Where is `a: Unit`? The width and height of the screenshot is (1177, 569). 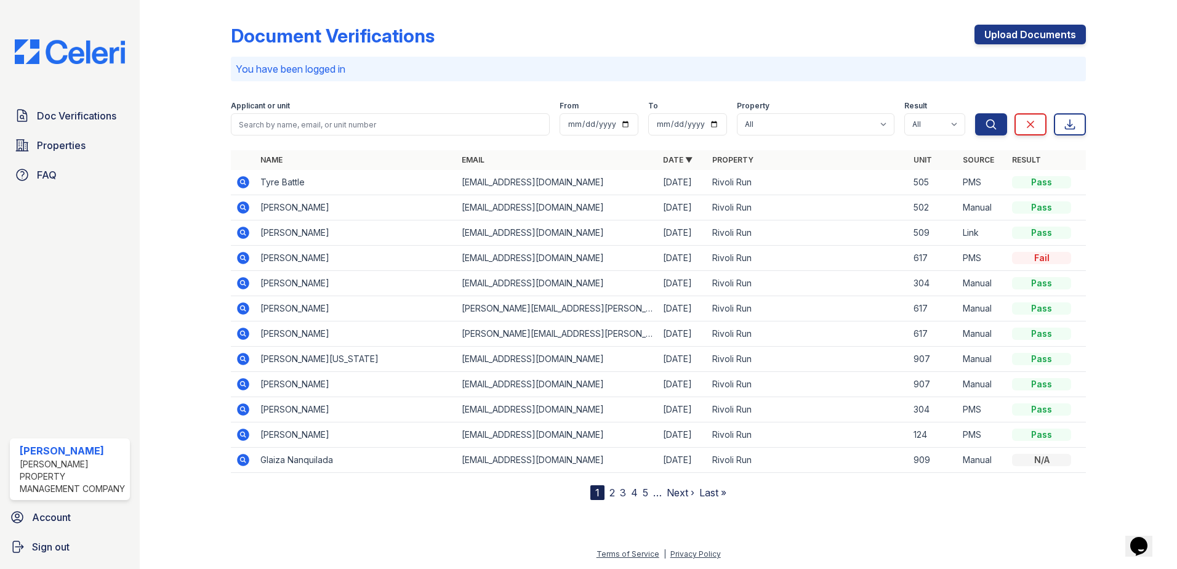
a: Unit is located at coordinates (923, 160).